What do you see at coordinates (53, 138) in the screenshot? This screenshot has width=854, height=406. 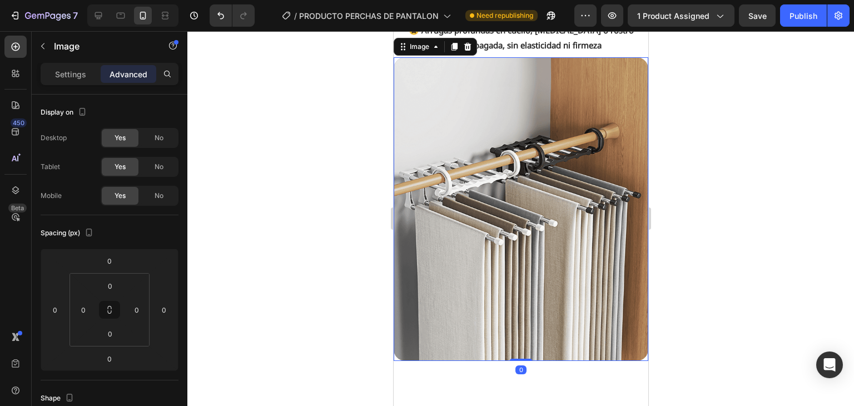 I see `div: Desktop` at bounding box center [53, 138].